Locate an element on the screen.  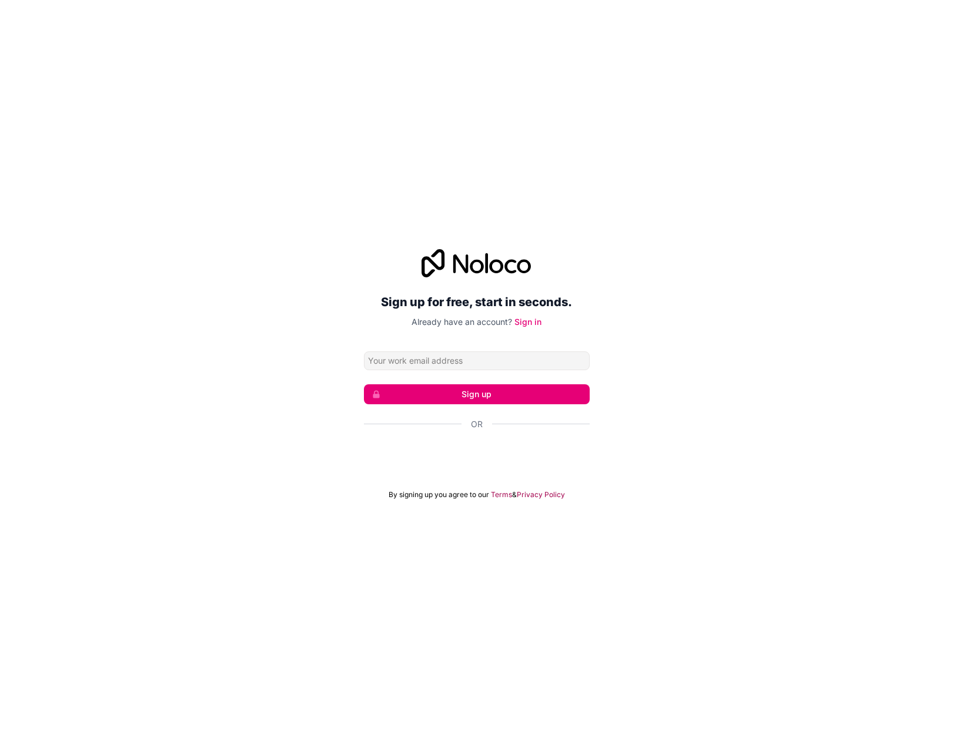
input: Email address is located at coordinates (477, 361).